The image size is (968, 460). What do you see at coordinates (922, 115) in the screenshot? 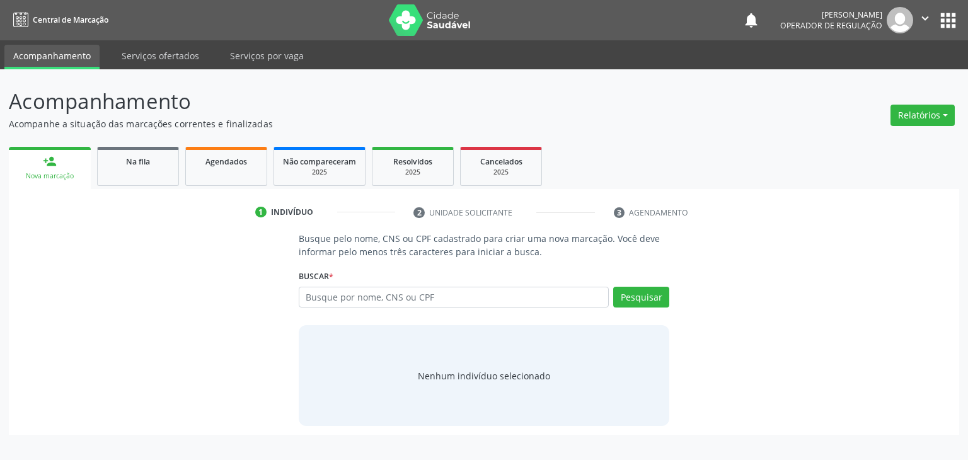
I see `button: Relatórios` at bounding box center [922, 115].